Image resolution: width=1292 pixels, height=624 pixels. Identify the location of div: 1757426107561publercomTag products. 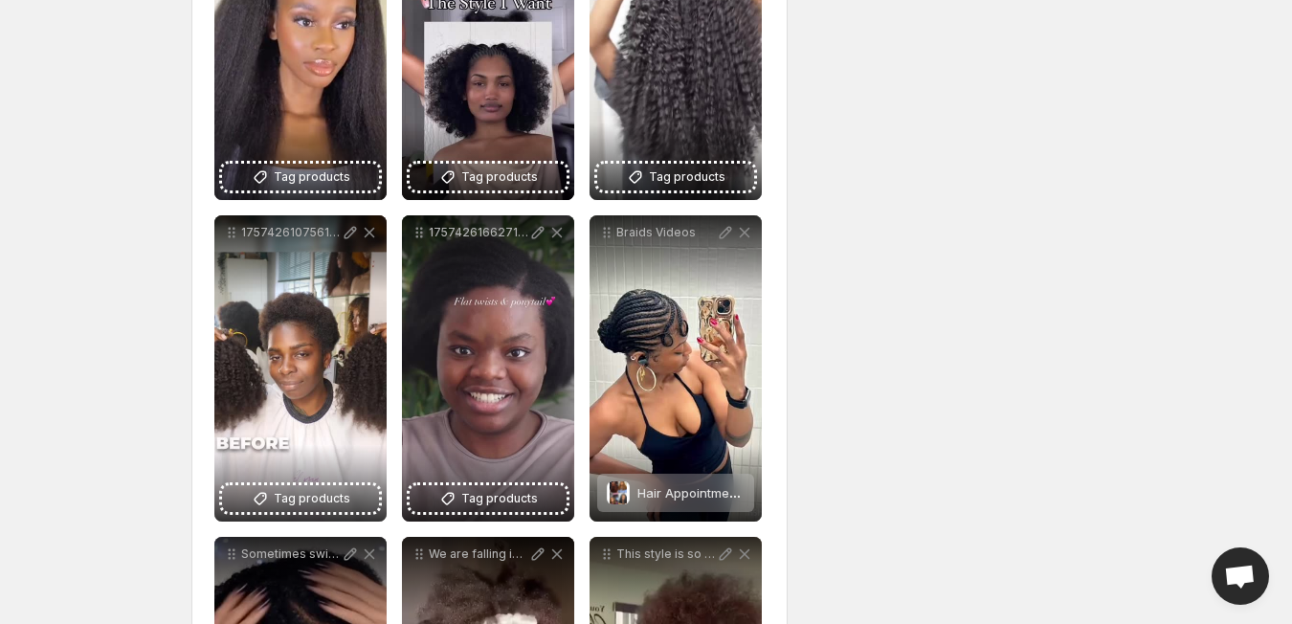
(301, 369).